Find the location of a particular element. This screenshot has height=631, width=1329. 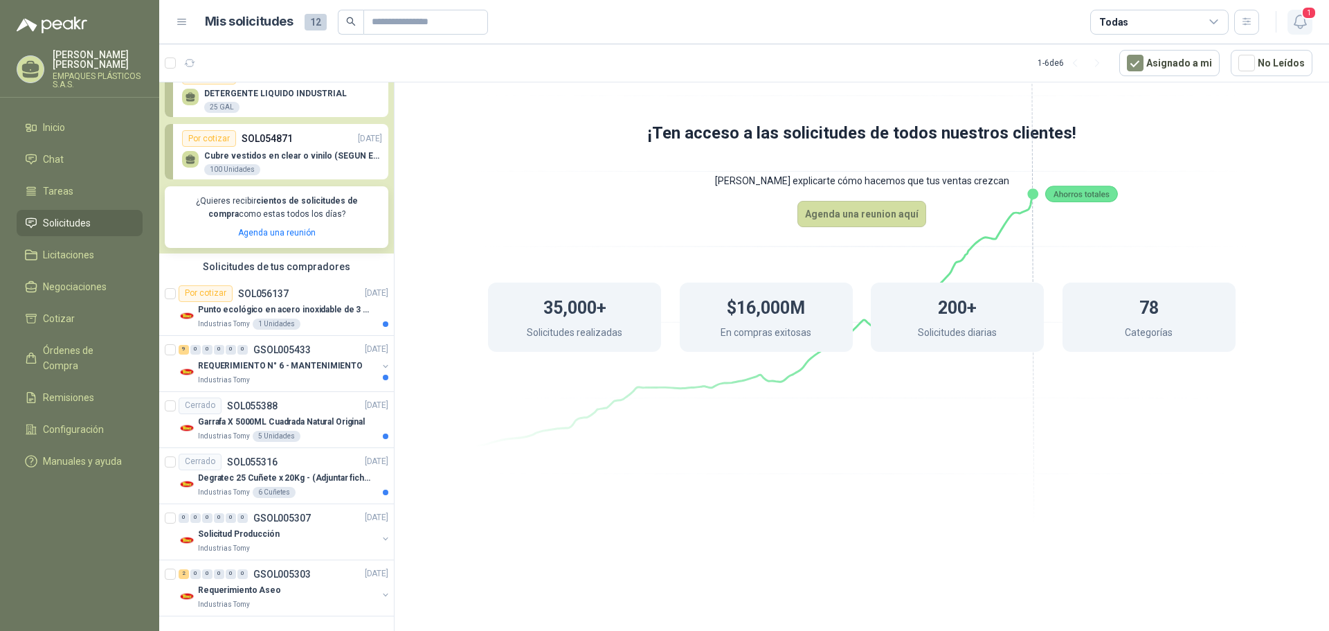

img: Logo peakr is located at coordinates (52, 25).